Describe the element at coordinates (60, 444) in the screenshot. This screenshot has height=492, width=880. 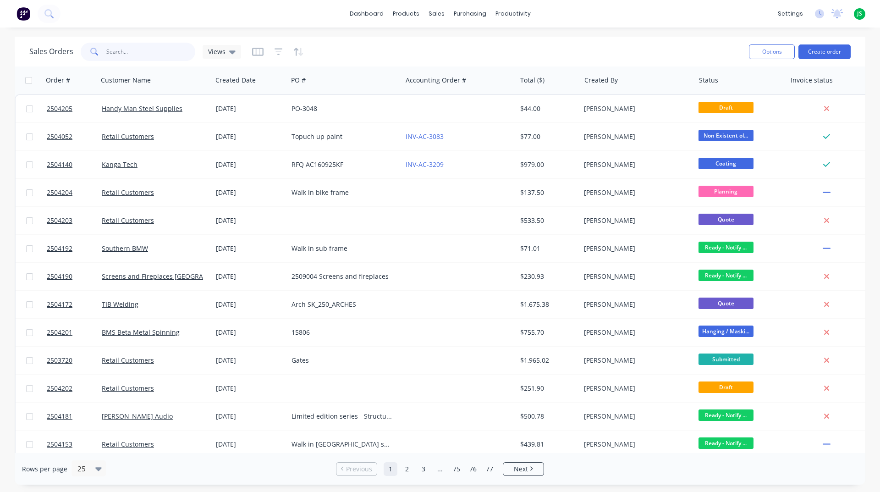
I see `span: 2504153` at that location.